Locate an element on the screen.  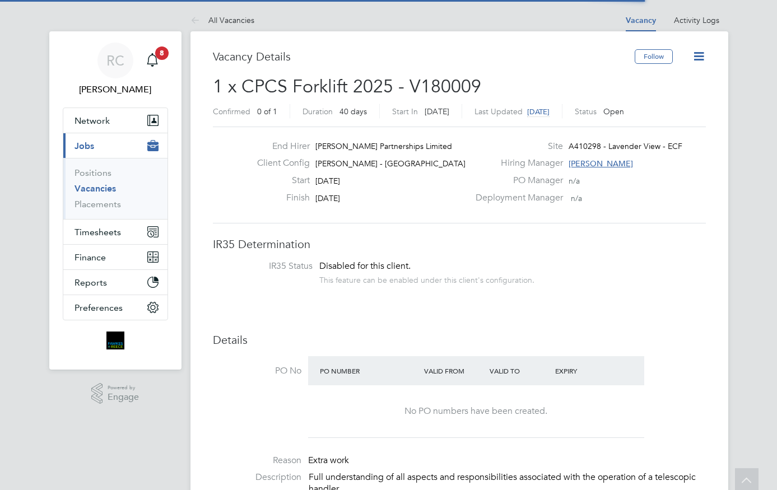
span: 40 days is located at coordinates (353, 111).